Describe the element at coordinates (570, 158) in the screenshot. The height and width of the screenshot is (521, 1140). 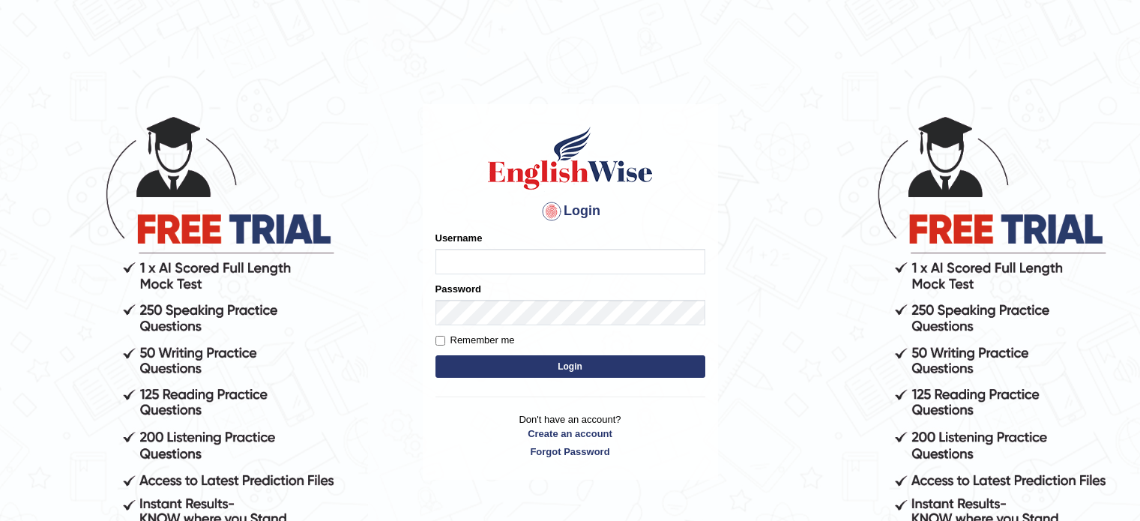
I see `img: Logo of English Wise sign in for intelligent practice with AI` at that location.